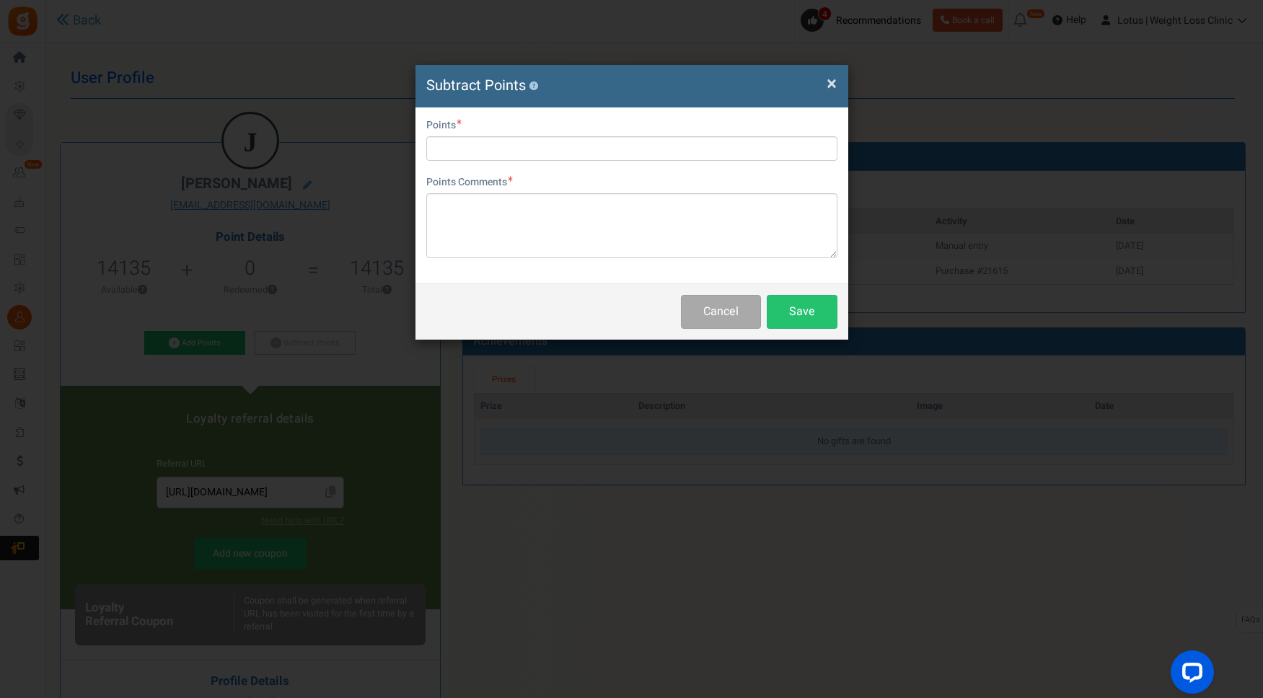 This screenshot has height=698, width=1263. What do you see at coordinates (470, 182) in the screenshot?
I see `label: Points Comments` at bounding box center [470, 182].